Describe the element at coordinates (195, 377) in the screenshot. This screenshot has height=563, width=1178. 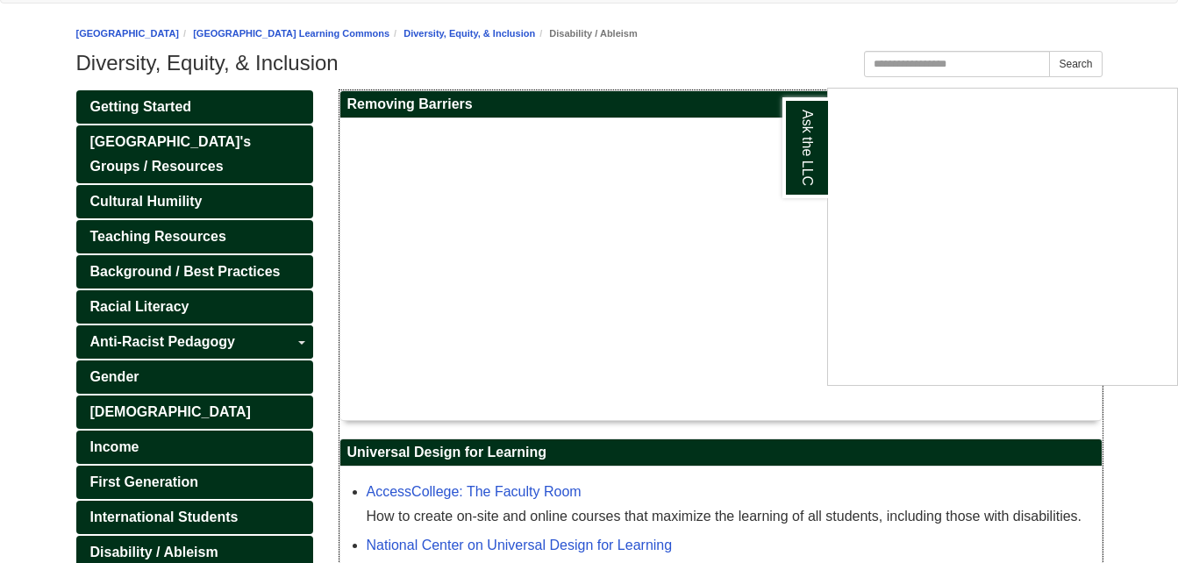
I see `a: Gender` at that location.